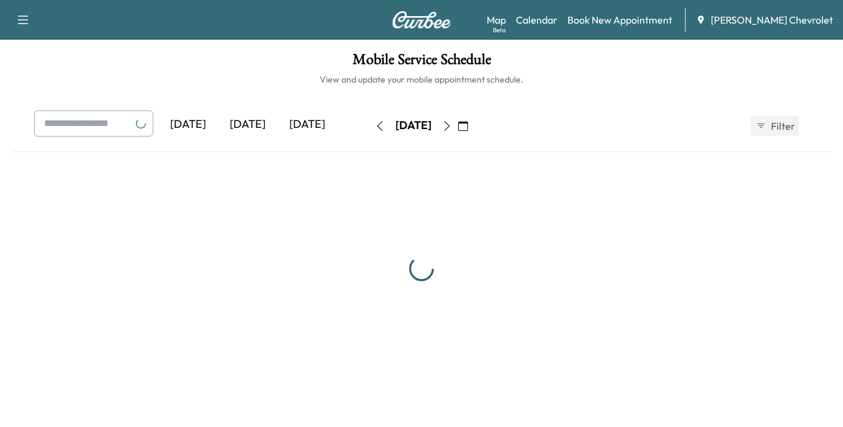 This screenshot has width=843, height=427. What do you see at coordinates (775, 126) in the screenshot?
I see `button: Filter` at bounding box center [775, 126].